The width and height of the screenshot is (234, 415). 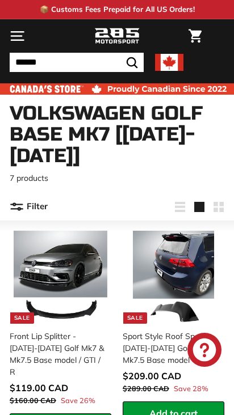 I want to click on span: $289.00 CAD, so click(x=146, y=389).